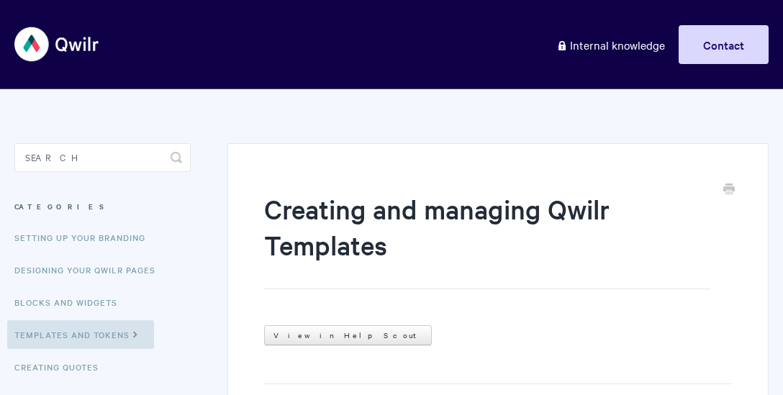  What do you see at coordinates (610, 45) in the screenshot?
I see `a: Internal knowledge` at bounding box center [610, 45].